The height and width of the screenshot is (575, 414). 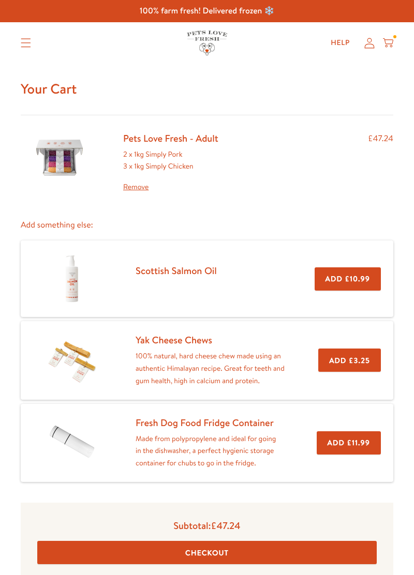 What do you see at coordinates (207, 525) in the screenshot?
I see `p: Subtotal:` at bounding box center [207, 525].